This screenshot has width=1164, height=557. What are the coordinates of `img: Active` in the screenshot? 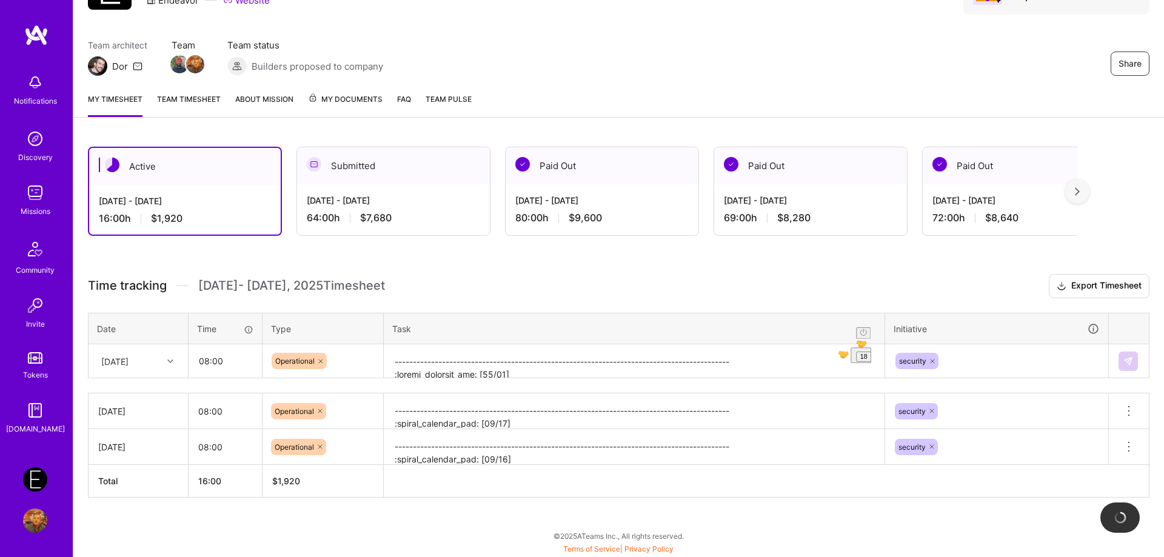 It's located at (112, 165).